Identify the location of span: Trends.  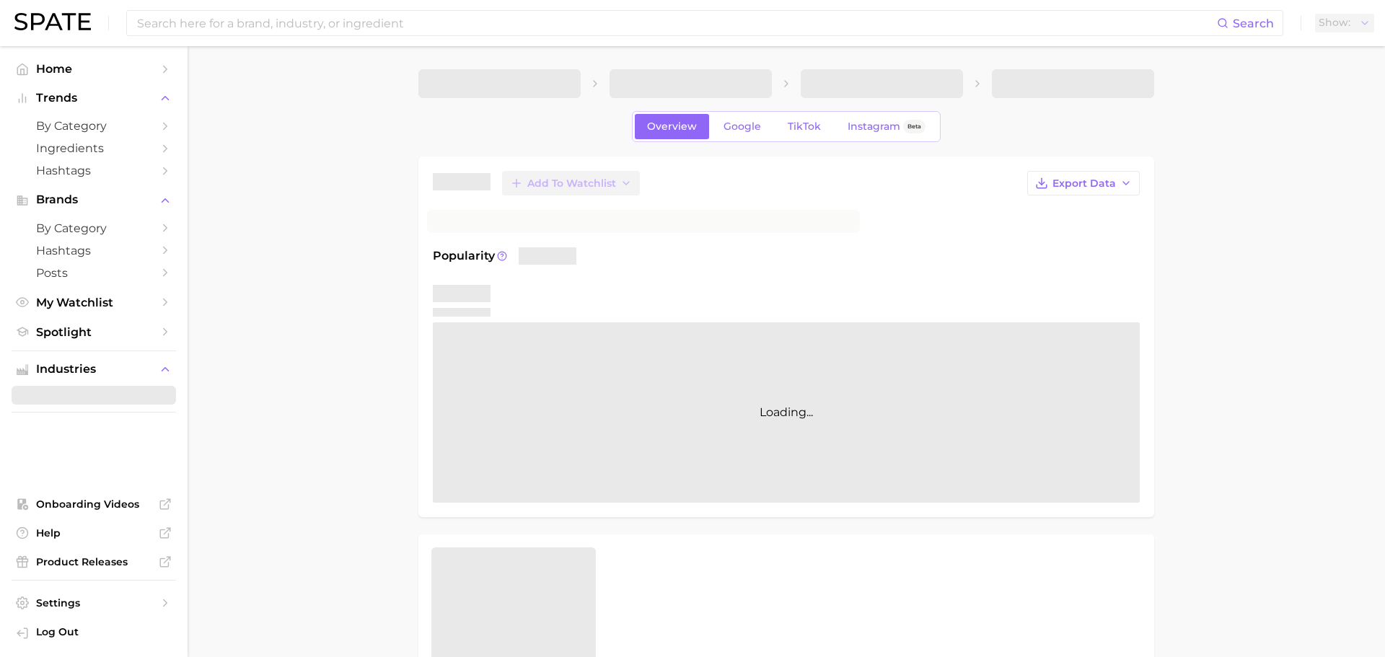
(94, 98).